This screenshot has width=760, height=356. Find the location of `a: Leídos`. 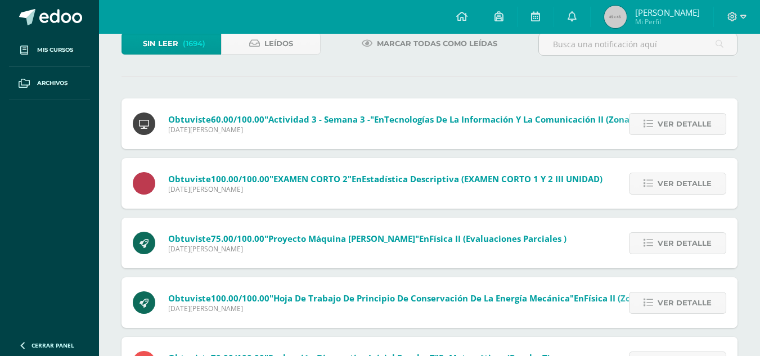

a: Leídos is located at coordinates (271, 43).